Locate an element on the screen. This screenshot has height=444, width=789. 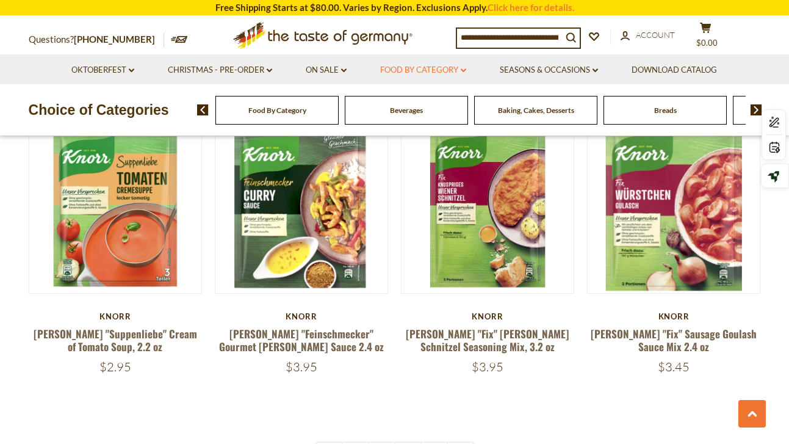
span: Beverages is located at coordinates (406, 110).